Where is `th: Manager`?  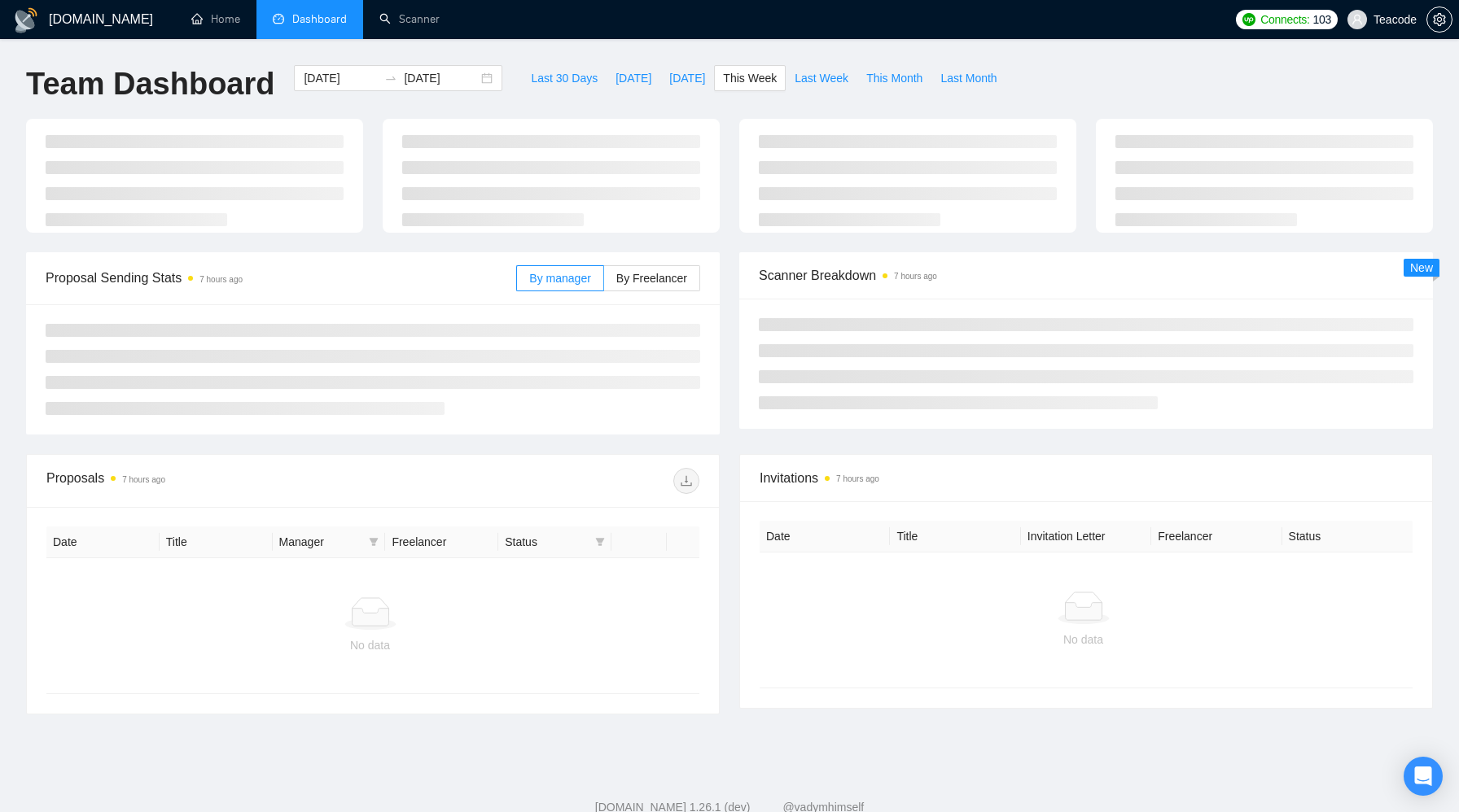
th: Manager is located at coordinates (328, 542).